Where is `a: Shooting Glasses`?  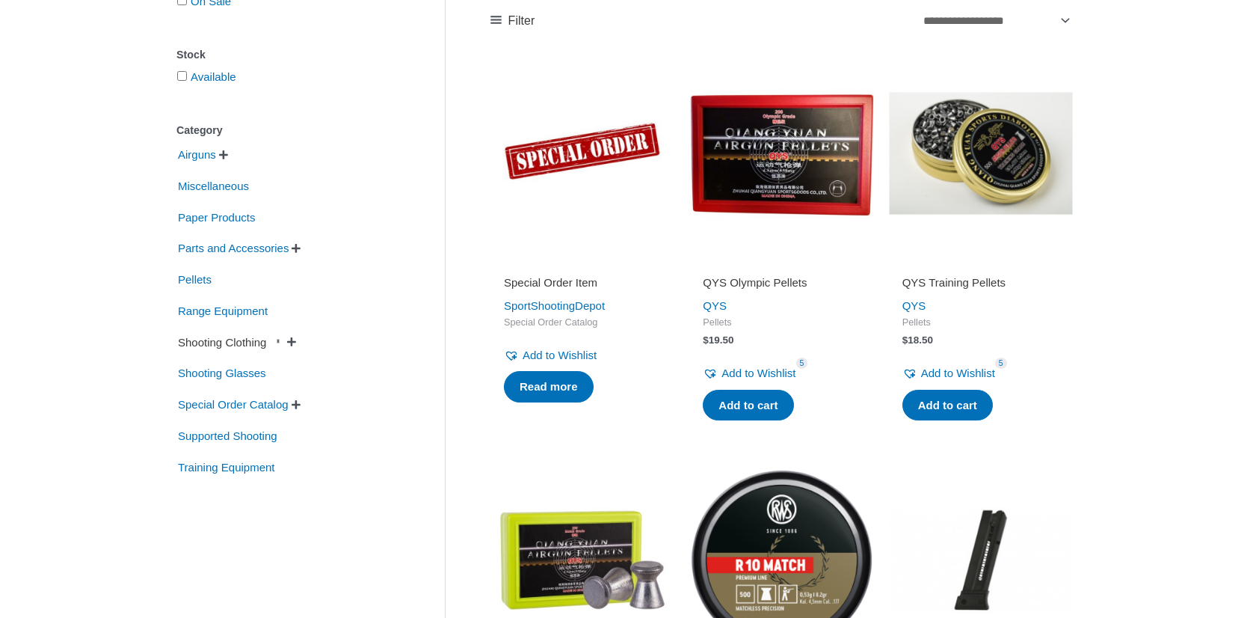 a: Shooting Glasses is located at coordinates (222, 372).